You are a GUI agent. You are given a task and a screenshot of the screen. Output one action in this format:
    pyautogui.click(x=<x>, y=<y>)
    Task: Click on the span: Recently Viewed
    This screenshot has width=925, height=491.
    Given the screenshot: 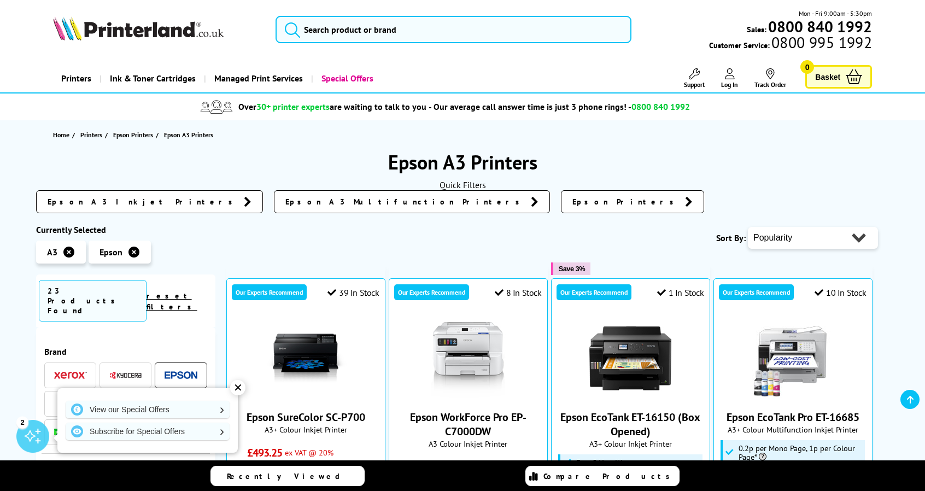 What is the action you would take?
    pyautogui.click(x=289, y=476)
    